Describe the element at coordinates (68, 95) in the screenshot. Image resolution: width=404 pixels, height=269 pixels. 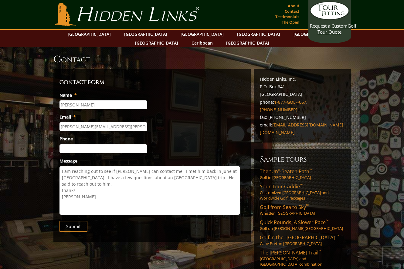
I see `label: Name` at that location.